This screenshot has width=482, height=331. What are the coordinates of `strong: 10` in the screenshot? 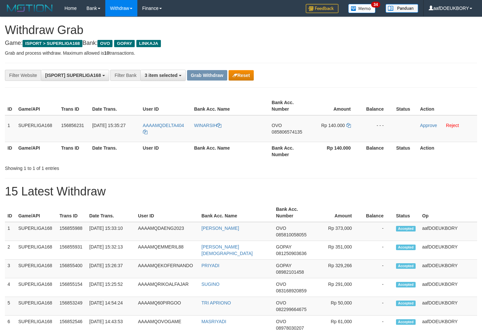 It's located at (107, 53).